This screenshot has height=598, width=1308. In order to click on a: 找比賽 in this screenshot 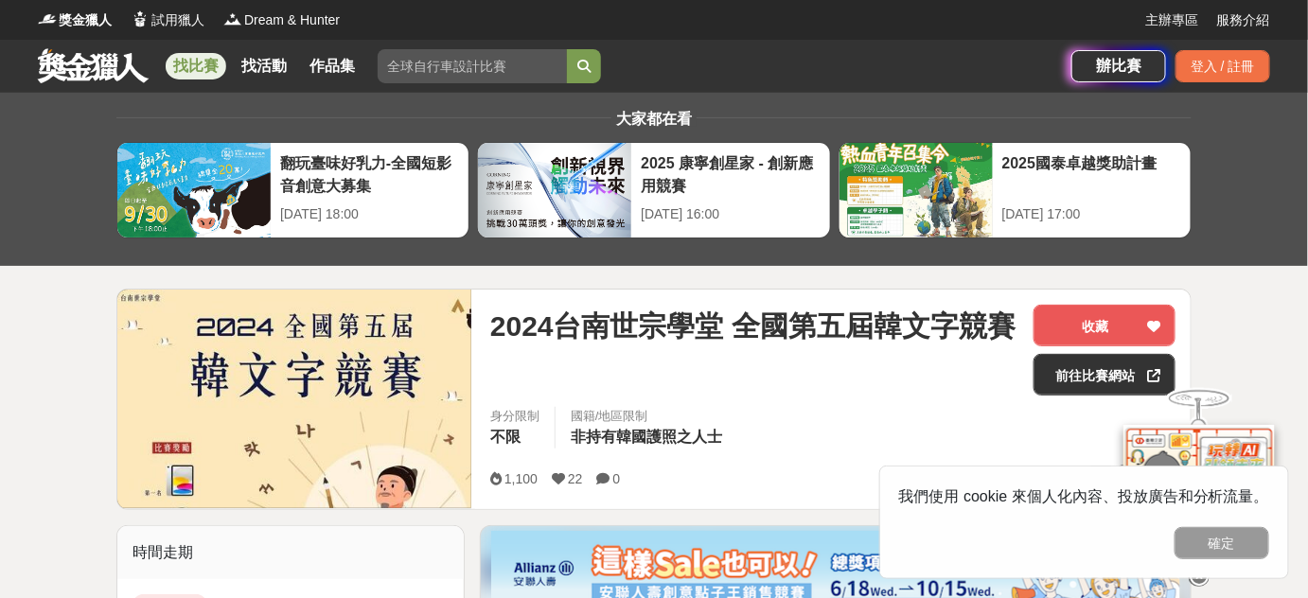, I will do `click(196, 66)`.